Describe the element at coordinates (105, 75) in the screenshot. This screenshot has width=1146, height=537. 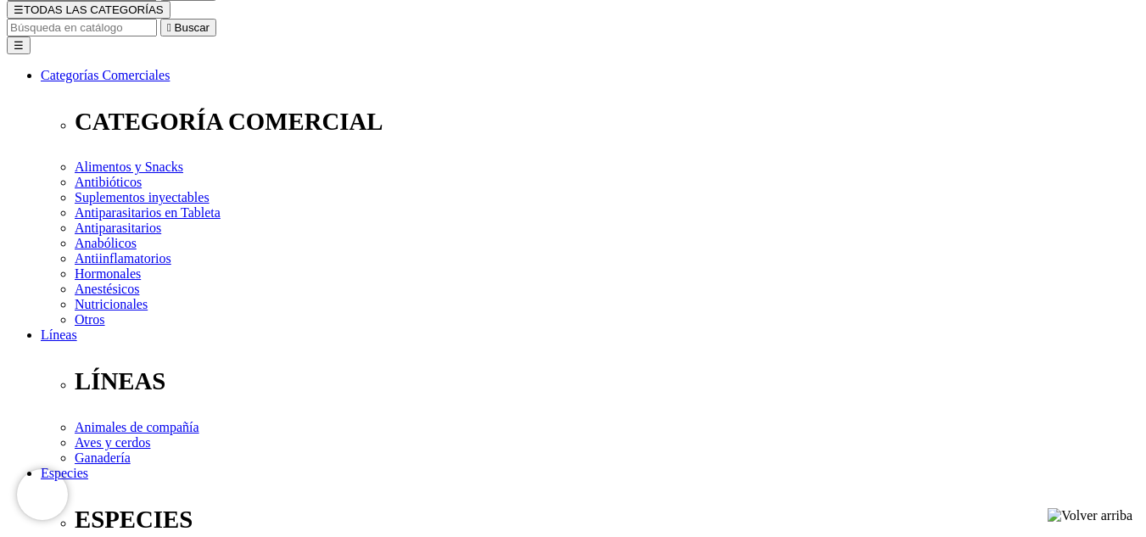
I see `span: Categorías Comerciales` at that location.